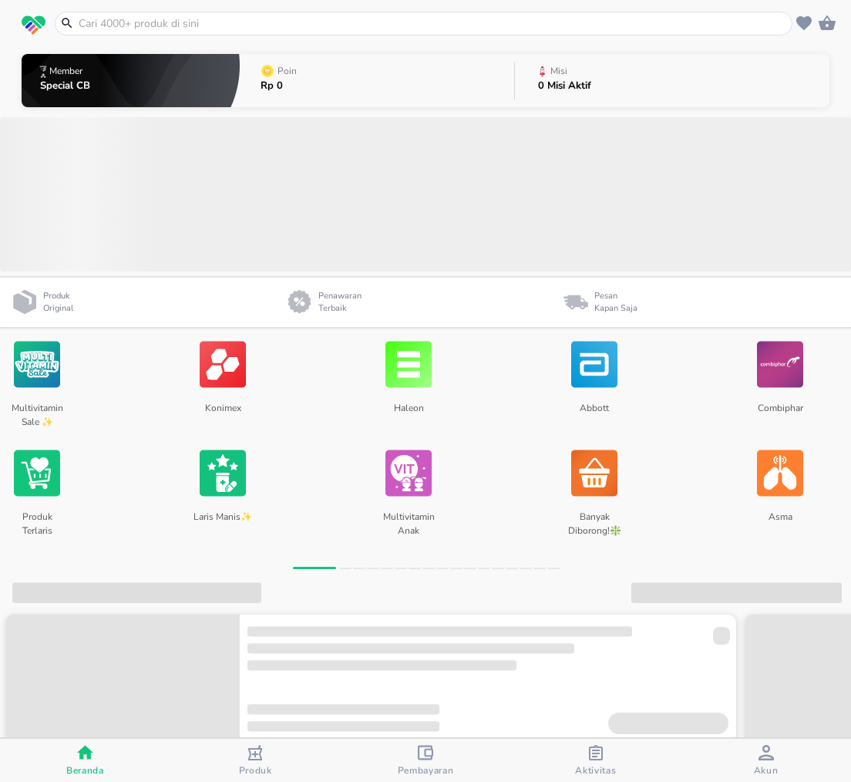 The height and width of the screenshot is (782, 851). What do you see at coordinates (595, 770) in the screenshot?
I see `span: Aktivitas` at bounding box center [595, 770].